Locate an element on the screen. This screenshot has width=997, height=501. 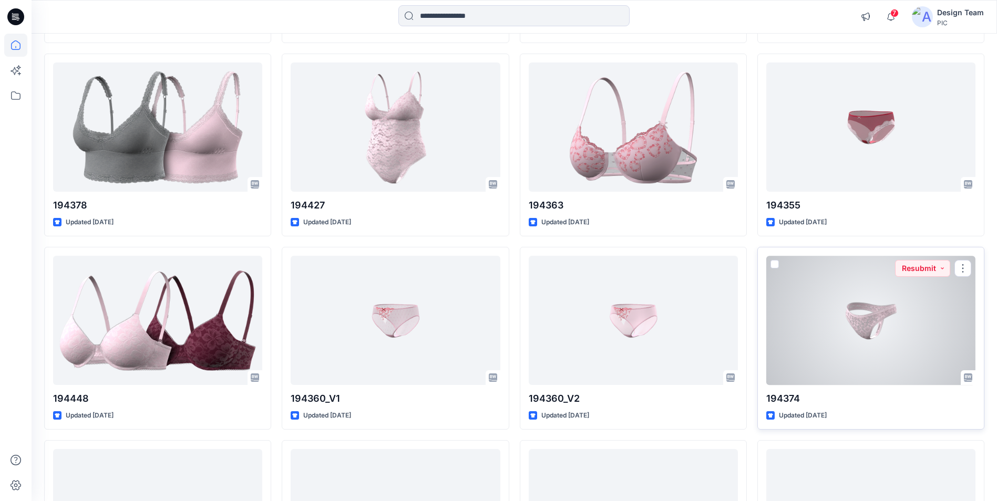
p: 194448 is located at coordinates (158, 399).